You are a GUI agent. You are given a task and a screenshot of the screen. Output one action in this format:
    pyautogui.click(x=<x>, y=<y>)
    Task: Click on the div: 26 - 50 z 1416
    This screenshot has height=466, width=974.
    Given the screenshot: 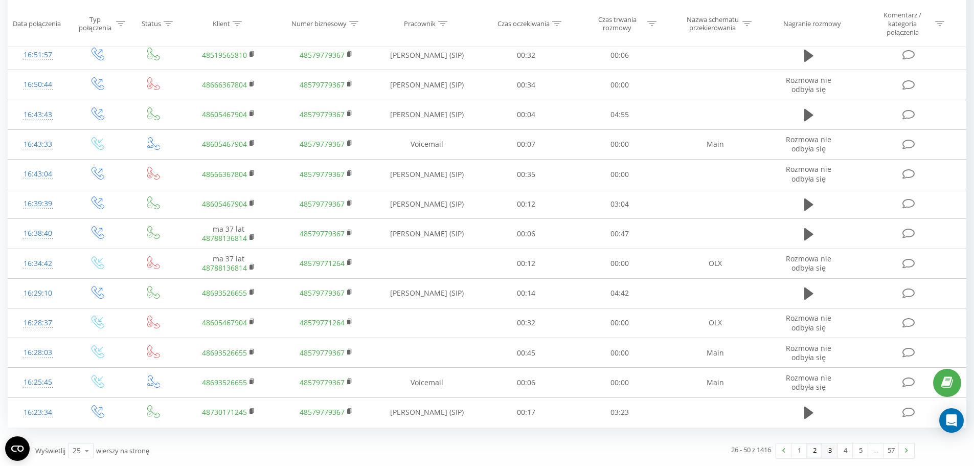 What is the action you would take?
    pyautogui.click(x=751, y=449)
    